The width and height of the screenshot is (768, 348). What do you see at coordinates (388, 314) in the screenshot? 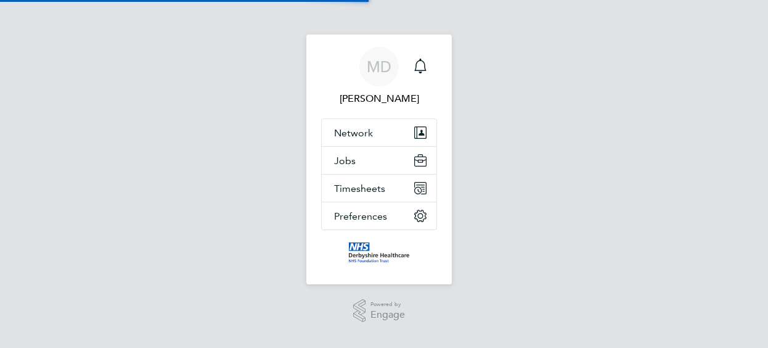
I see `span: Engage` at bounding box center [388, 314].